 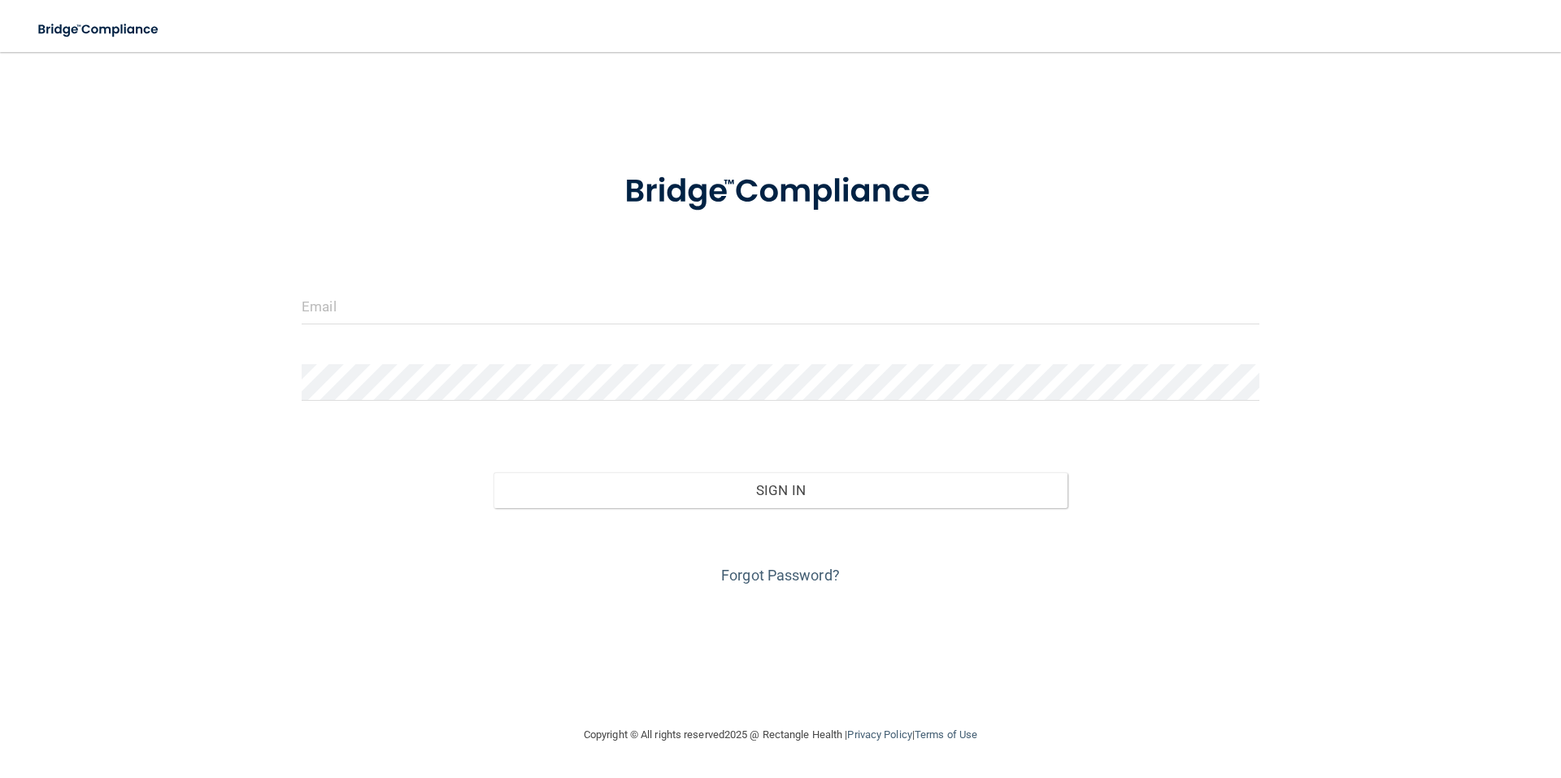 I want to click on button: Sign In, so click(x=781, y=490).